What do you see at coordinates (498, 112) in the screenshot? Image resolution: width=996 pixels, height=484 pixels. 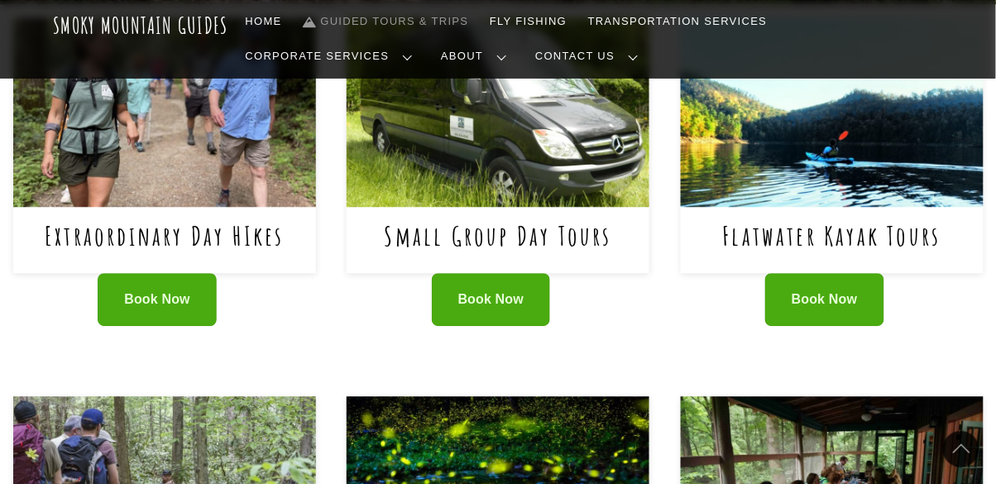 I see `img: Small Group Day Tours` at bounding box center [498, 112].